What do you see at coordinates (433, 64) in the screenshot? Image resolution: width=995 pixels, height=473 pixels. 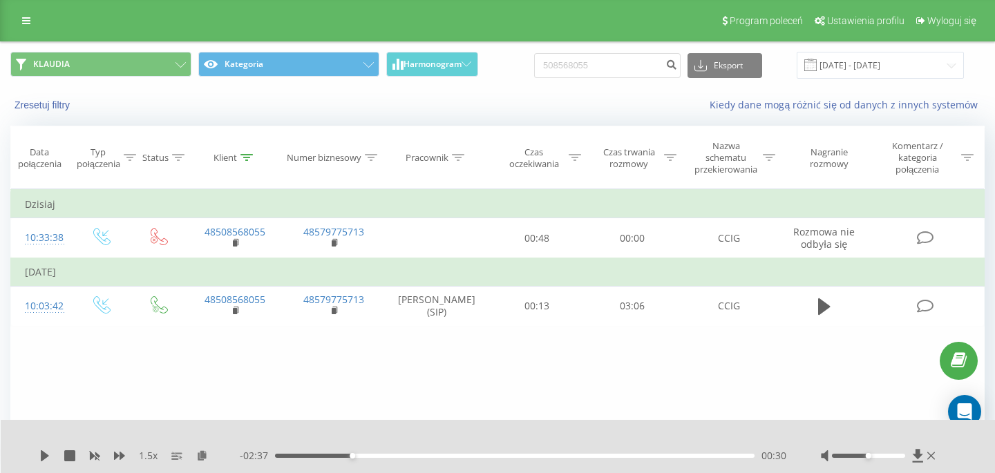 I see `span: Harmonogram` at bounding box center [433, 64].